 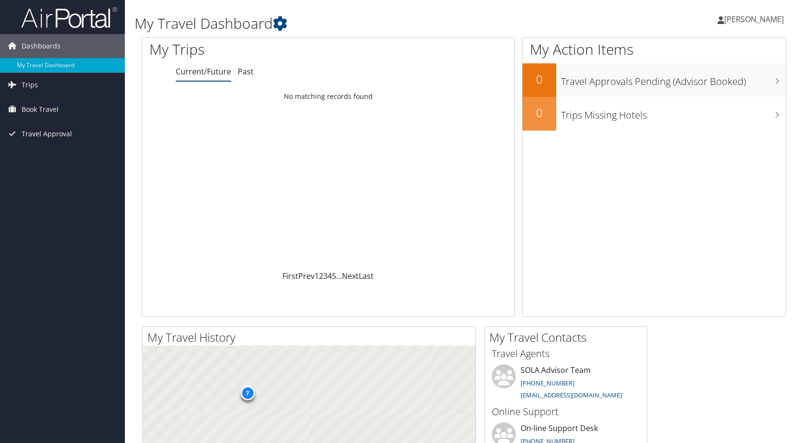 I want to click on a: 4, so click(x=330, y=276).